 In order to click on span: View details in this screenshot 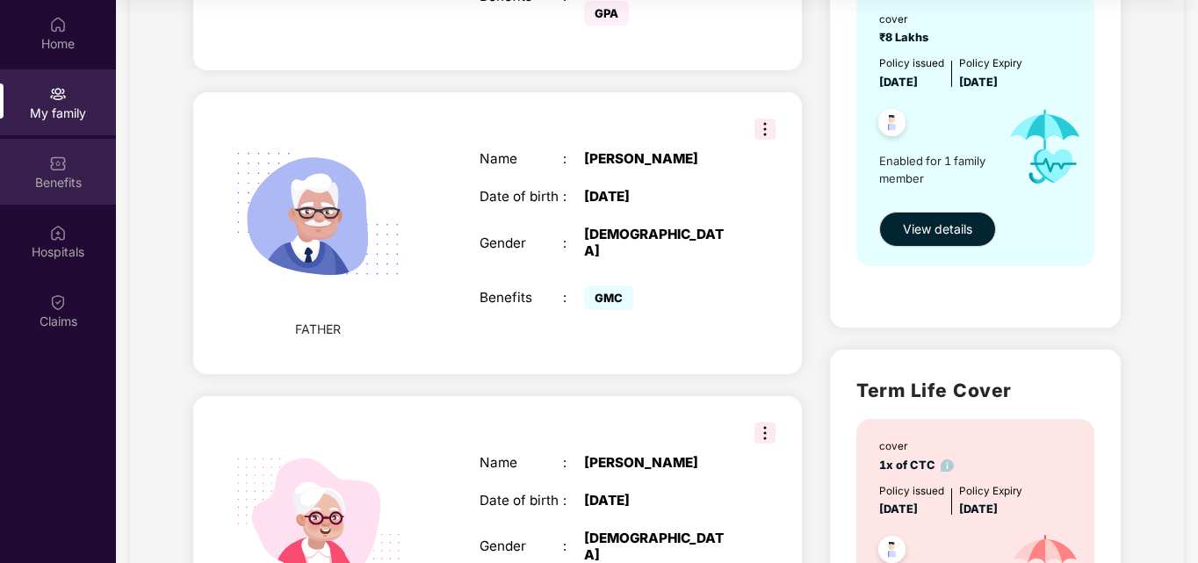, I will do `click(937, 229)`.